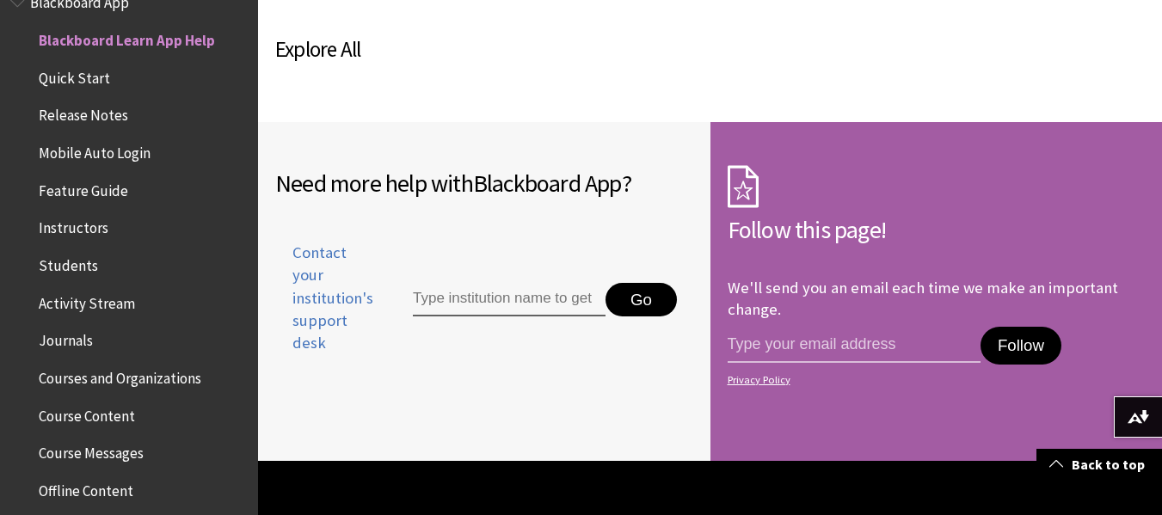  What do you see at coordinates (547, 183) in the screenshot?
I see `span: Blackboard App` at bounding box center [547, 183].